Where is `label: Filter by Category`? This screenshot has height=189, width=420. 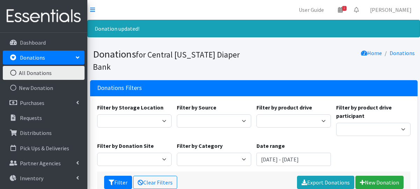
label: Filter by Category is located at coordinates (199, 146).